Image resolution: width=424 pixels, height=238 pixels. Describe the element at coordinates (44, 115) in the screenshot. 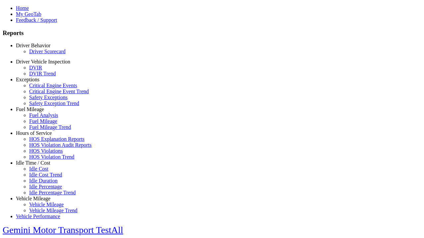

I see `a: Fuel Analysis` at that location.